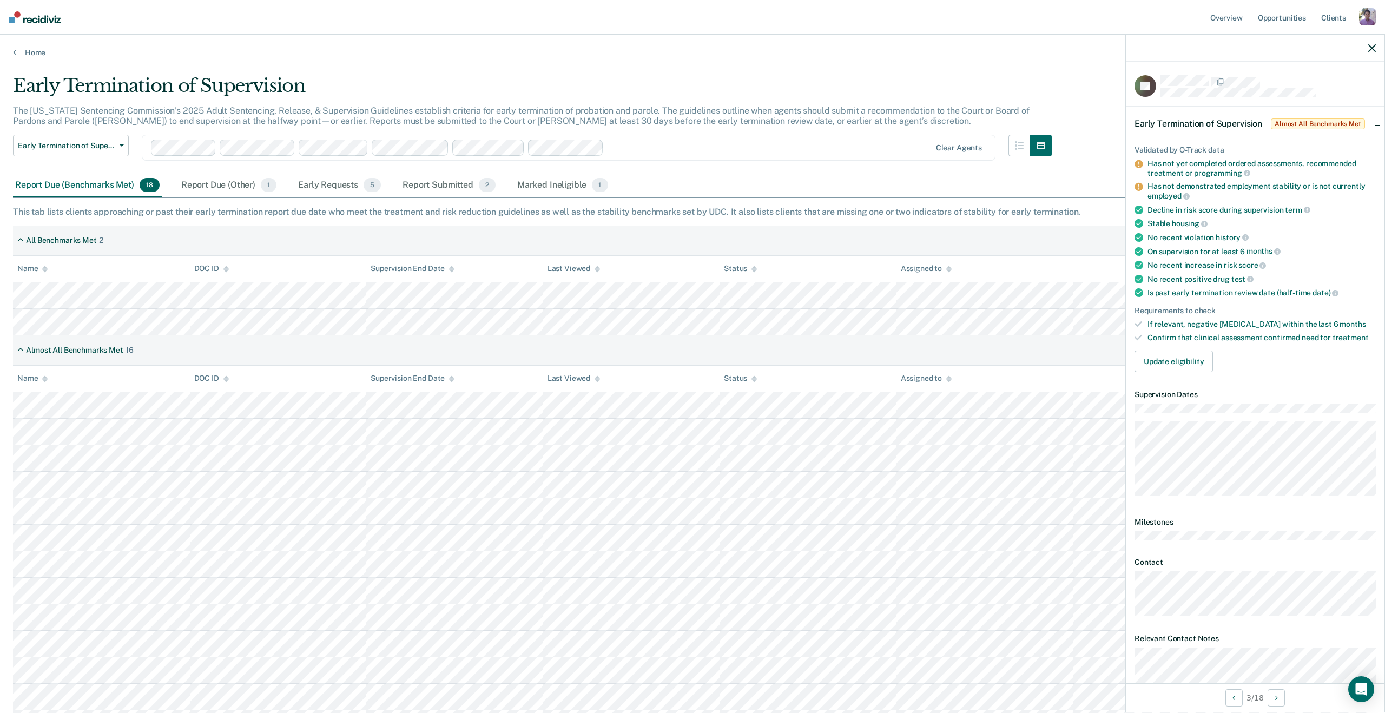  Describe the element at coordinates (1362, 689) in the screenshot. I see `div: Open Intercom Messenger` at that location.